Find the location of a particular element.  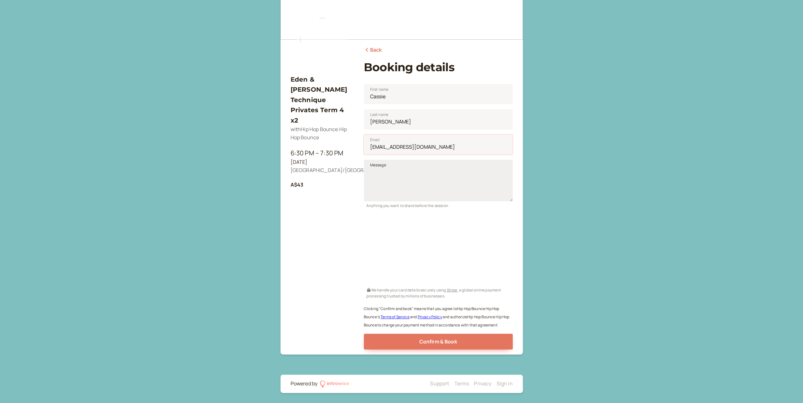

input: Email is located at coordinates (438, 145).